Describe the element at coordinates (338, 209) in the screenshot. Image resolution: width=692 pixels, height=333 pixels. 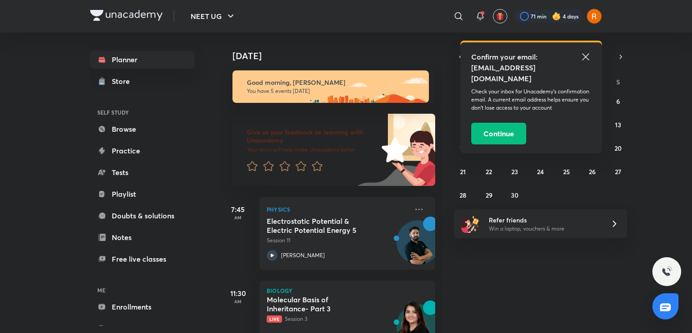
I see `p: Physics` at that location.